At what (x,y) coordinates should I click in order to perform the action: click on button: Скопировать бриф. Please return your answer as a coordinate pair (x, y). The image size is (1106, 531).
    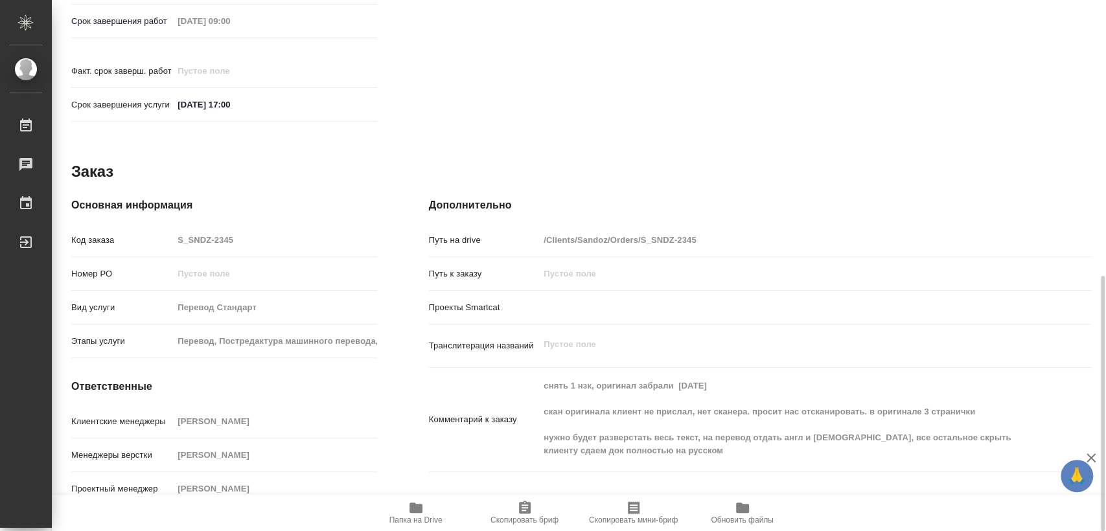
    Looking at the image, I should click on (525, 513).